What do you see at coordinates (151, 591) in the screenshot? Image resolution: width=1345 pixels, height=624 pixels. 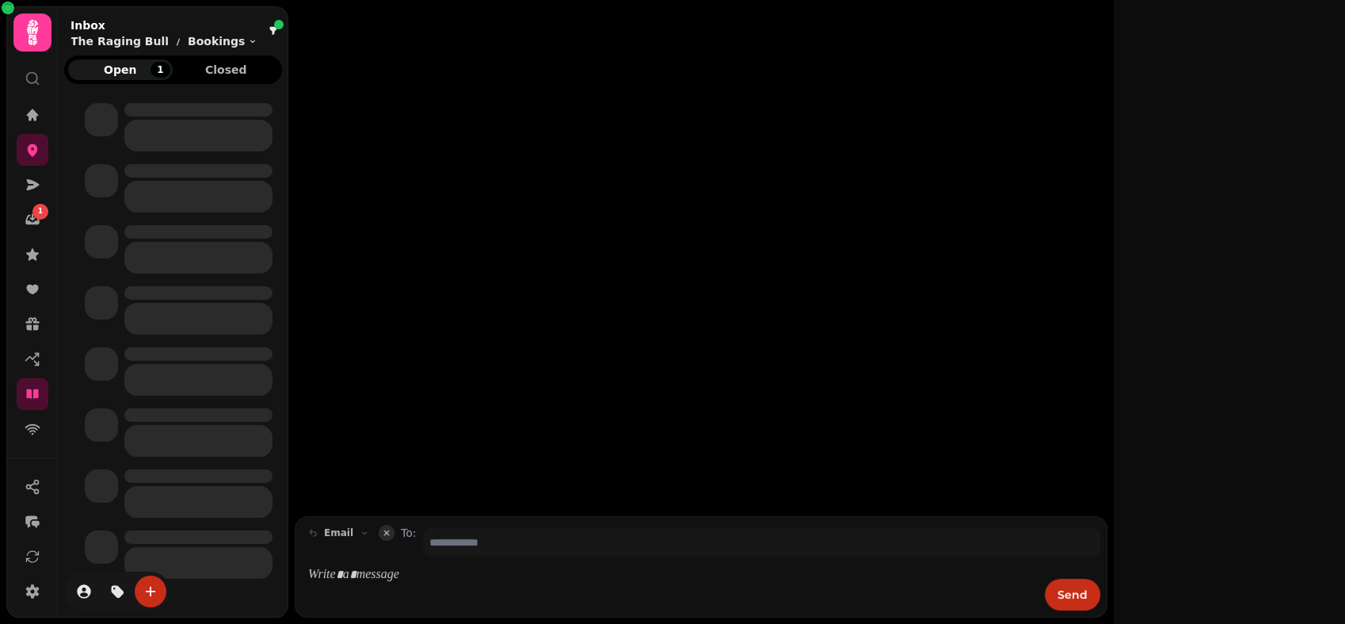 I see `button: create-convo` at bounding box center [151, 591].